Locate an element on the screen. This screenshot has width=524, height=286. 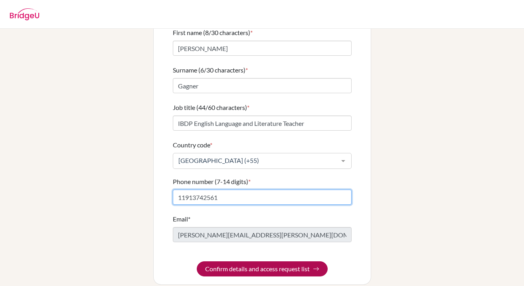
input: Enter your surname is located at coordinates (262, 86).